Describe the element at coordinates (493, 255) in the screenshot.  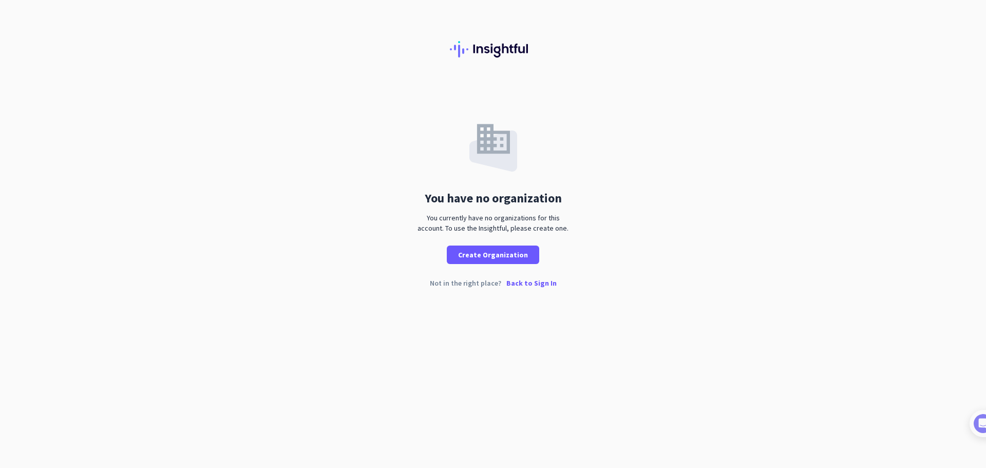
I see `button: Create Organization` at that location.